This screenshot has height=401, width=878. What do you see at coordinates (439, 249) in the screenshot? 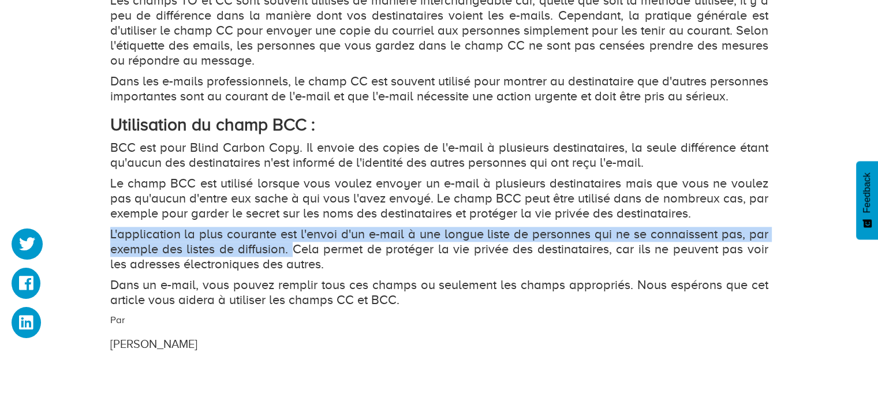
I see `p: L'application la plus courante est l'envoi d'un e-mail à une longue liste de personnes qui ne se ...` at bounding box center [439, 249].